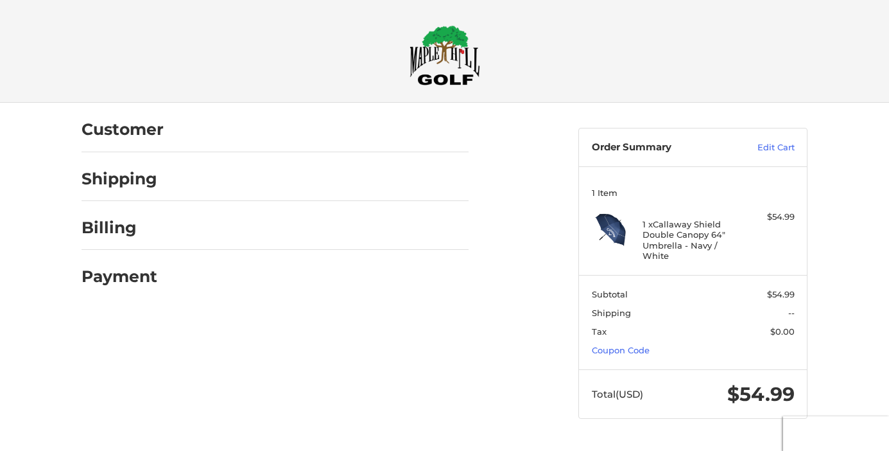 Image resolution: width=889 pixels, height=451 pixels. What do you see at coordinates (119, 227) in the screenshot?
I see `h2: Billing` at bounding box center [119, 227].